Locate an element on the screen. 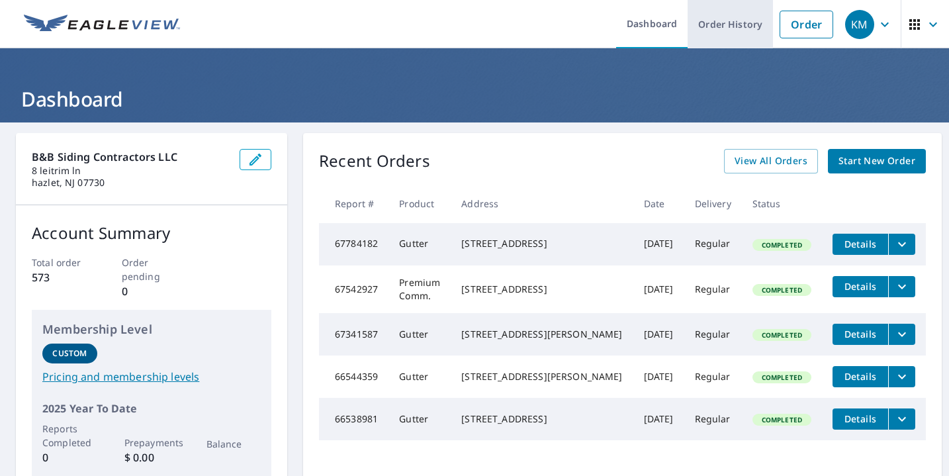 Image resolution: width=949 pixels, height=476 pixels. a: Pricing and membership levels is located at coordinates (152, 376).